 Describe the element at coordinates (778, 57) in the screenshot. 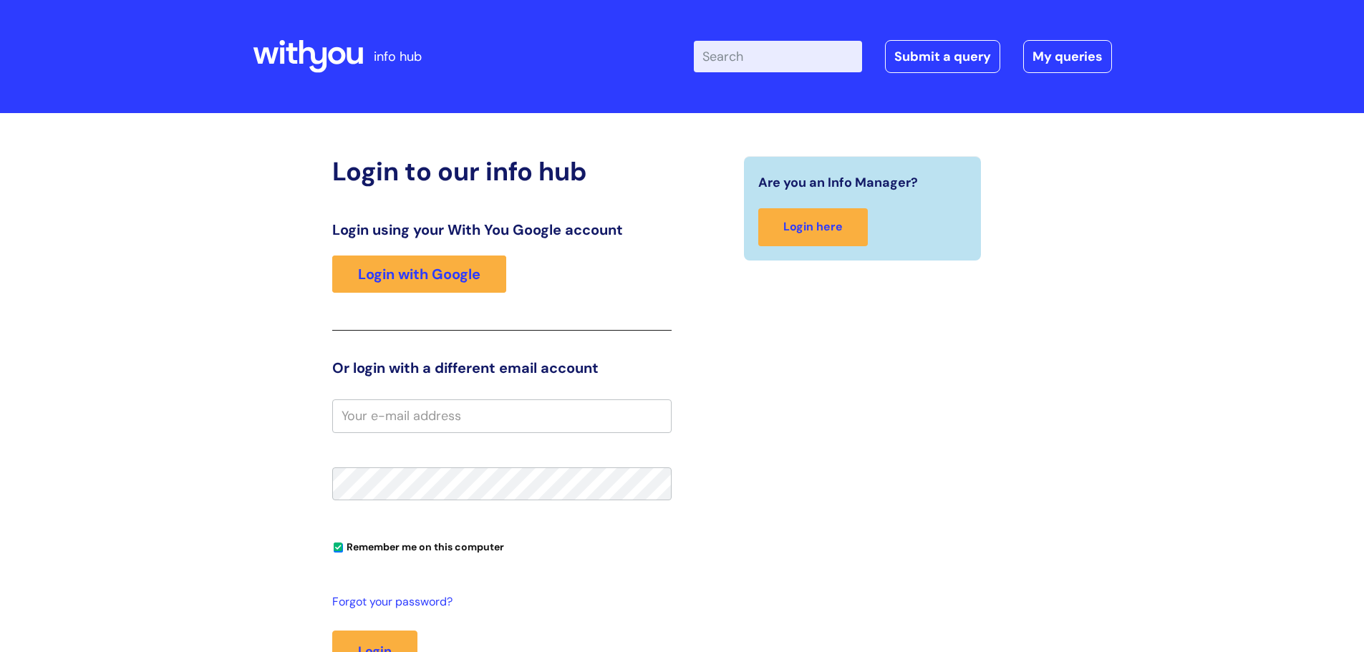

I see `input: Search` at that location.